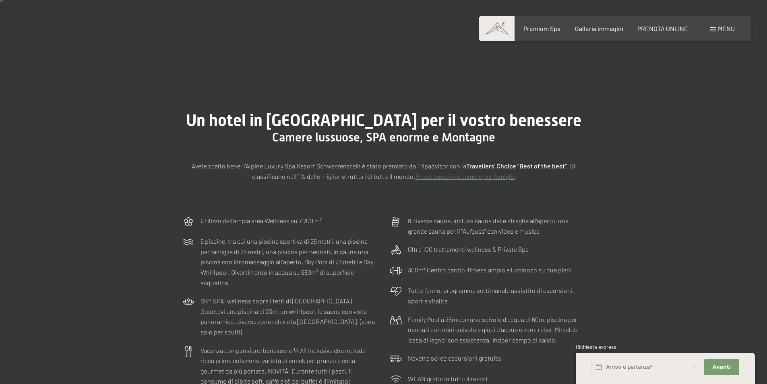 The width and height of the screenshot is (767, 384). Describe the element at coordinates (727, 28) in the screenshot. I see `span: Menu` at that location.